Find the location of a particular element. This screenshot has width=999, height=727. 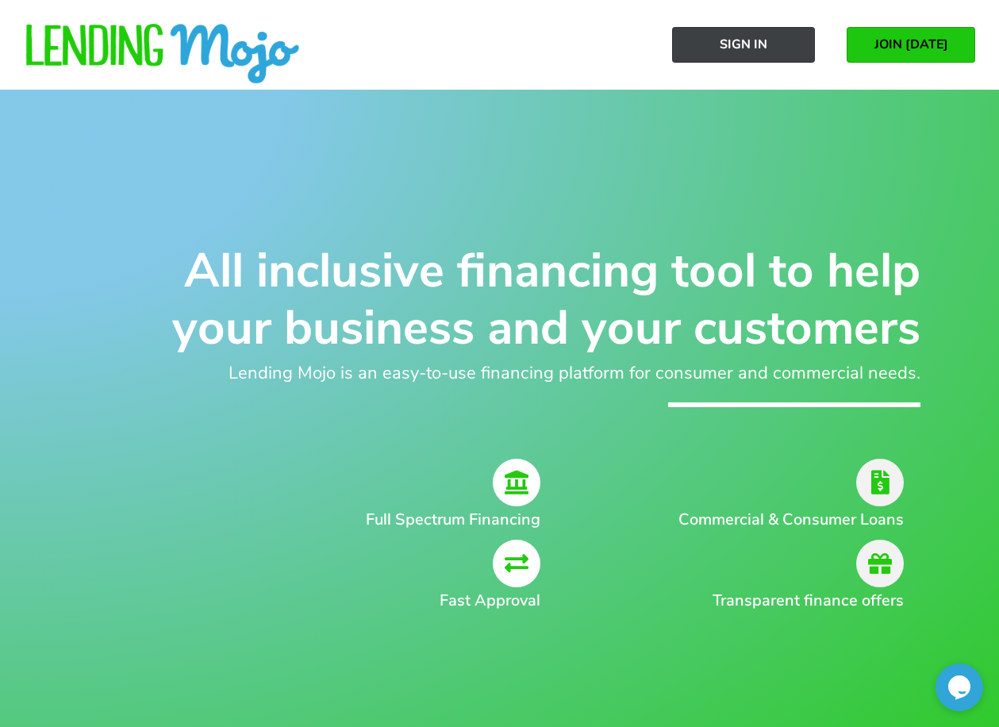

h2: Full Spectrum Financing is located at coordinates (346, 520).